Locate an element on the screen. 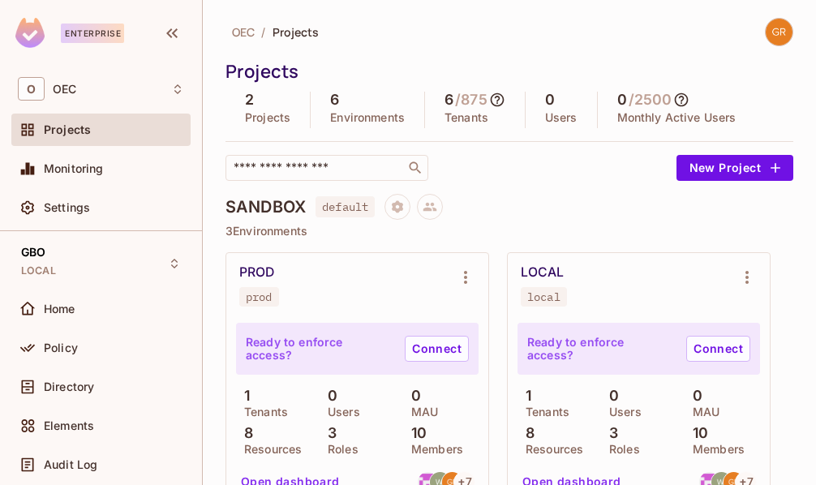 The width and height of the screenshot is (816, 485). div: Projects is located at coordinates (509, 71).